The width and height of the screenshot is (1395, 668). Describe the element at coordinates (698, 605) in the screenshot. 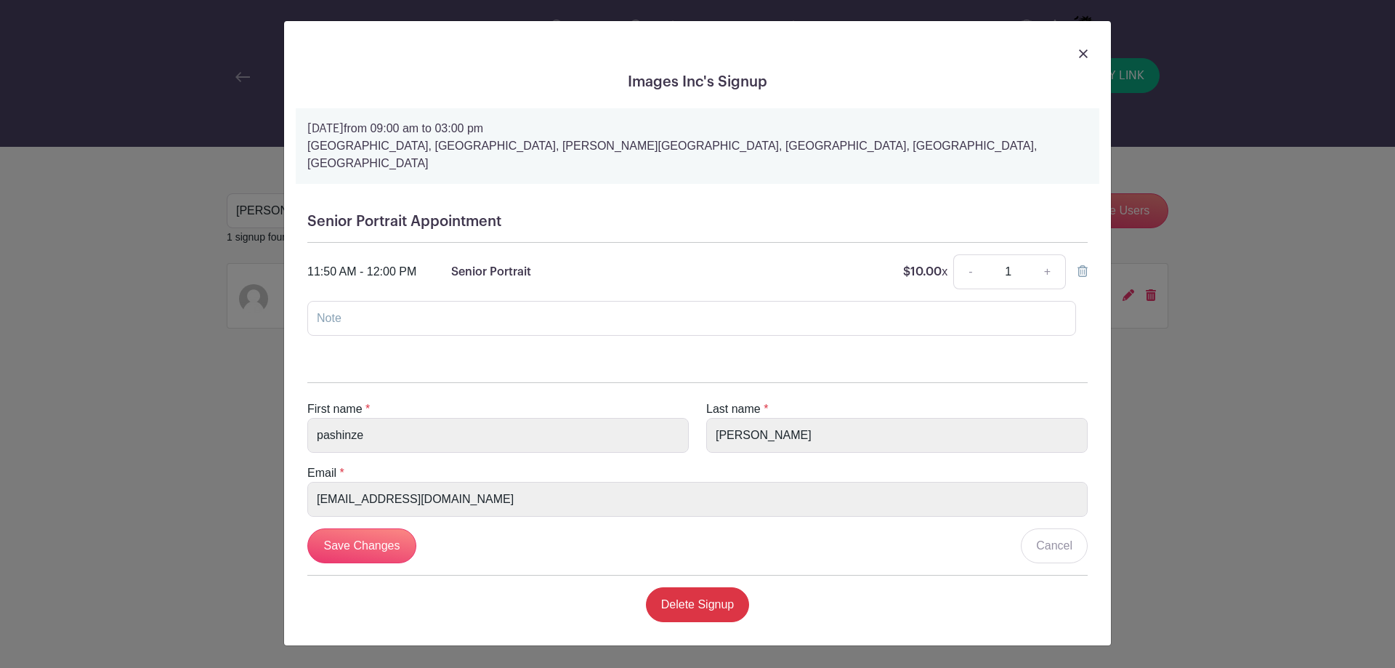

I see `a: Delete Signup` at that location.